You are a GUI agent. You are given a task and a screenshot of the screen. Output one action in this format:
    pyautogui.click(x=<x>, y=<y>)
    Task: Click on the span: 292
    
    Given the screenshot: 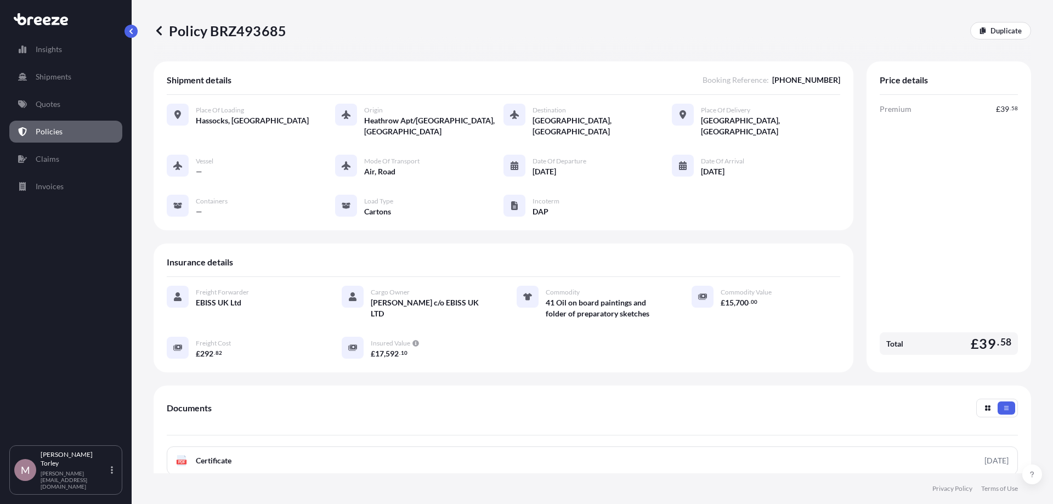 What is the action you would take?
    pyautogui.click(x=207, y=354)
    